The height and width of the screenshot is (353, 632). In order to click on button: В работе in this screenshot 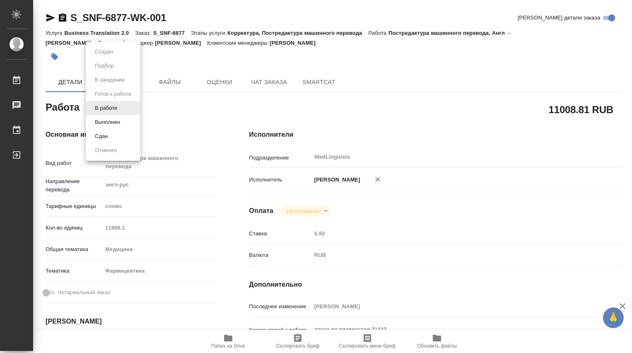, I will do `click(106, 108)`.